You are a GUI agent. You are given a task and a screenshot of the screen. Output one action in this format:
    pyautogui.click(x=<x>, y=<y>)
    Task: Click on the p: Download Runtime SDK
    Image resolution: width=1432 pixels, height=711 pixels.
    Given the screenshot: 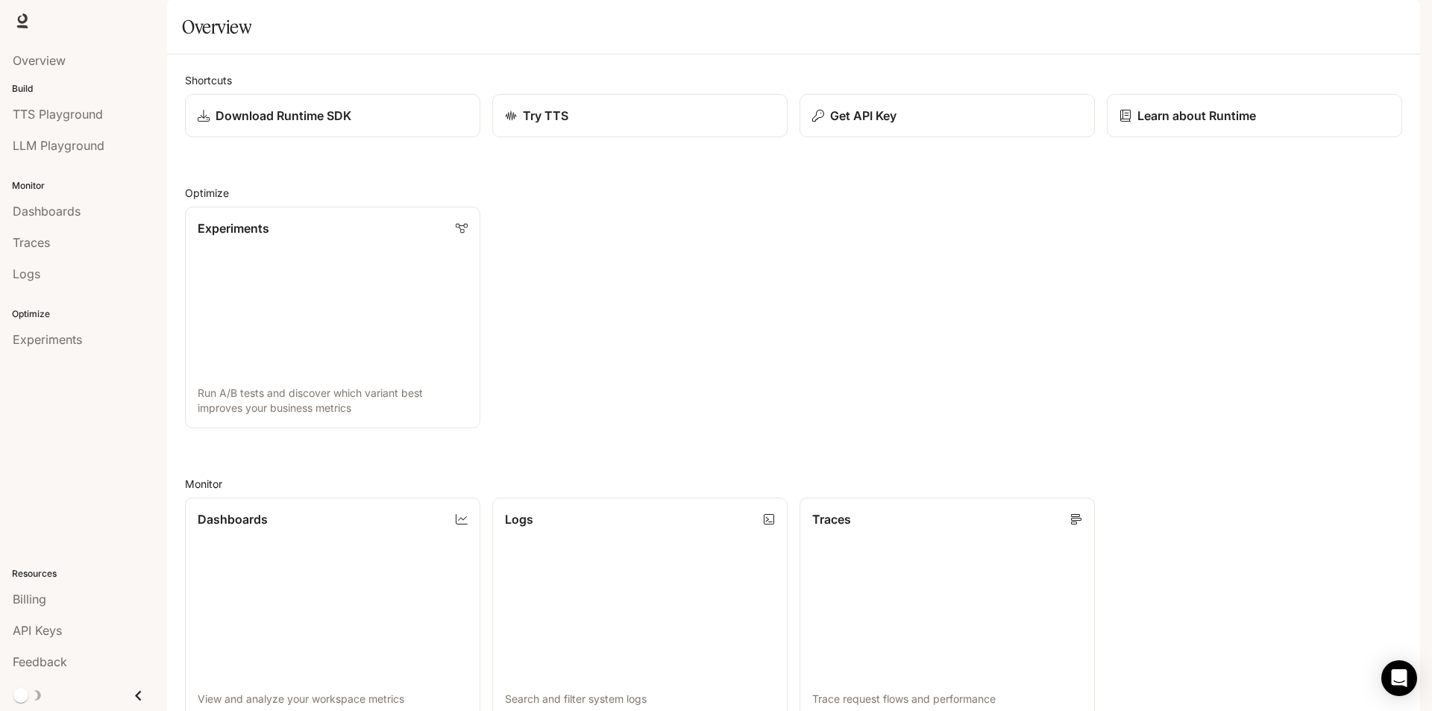 What is the action you would take?
    pyautogui.click(x=283, y=116)
    